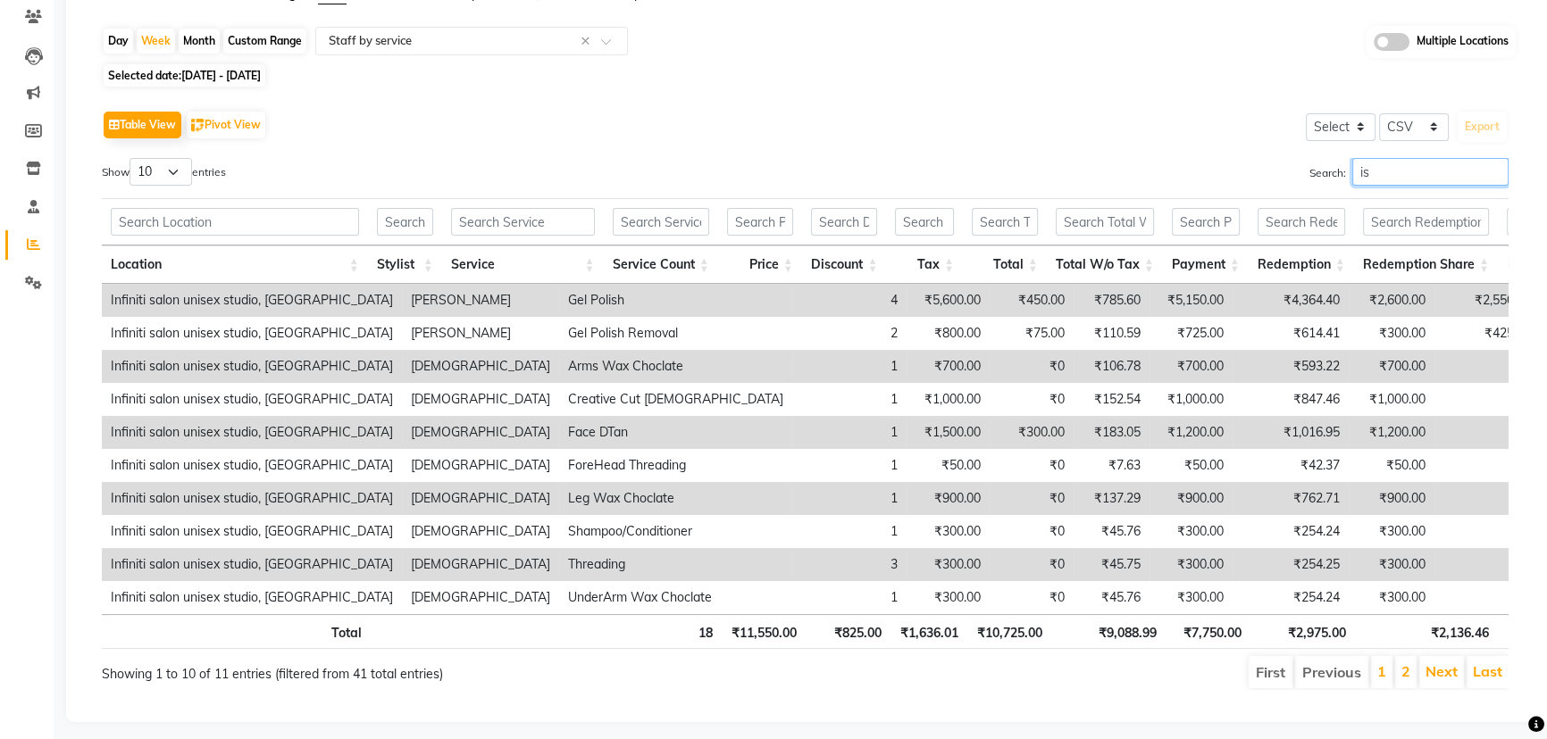 The height and width of the screenshot is (739, 1547). Describe the element at coordinates (264, 41) in the screenshot. I see `div: Custom Range` at that location.